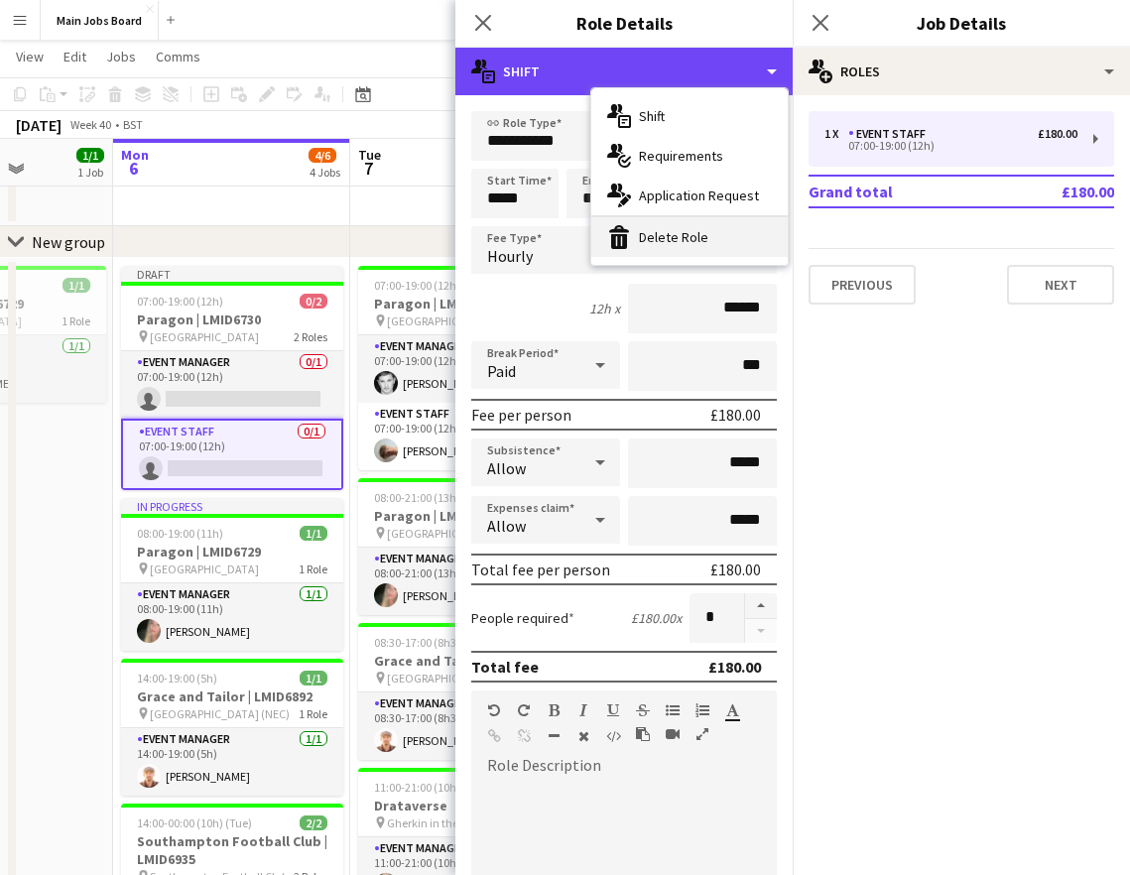  Describe the element at coordinates (951, 146) in the screenshot. I see `div: 07:00-19:00 (12h)` at that location.